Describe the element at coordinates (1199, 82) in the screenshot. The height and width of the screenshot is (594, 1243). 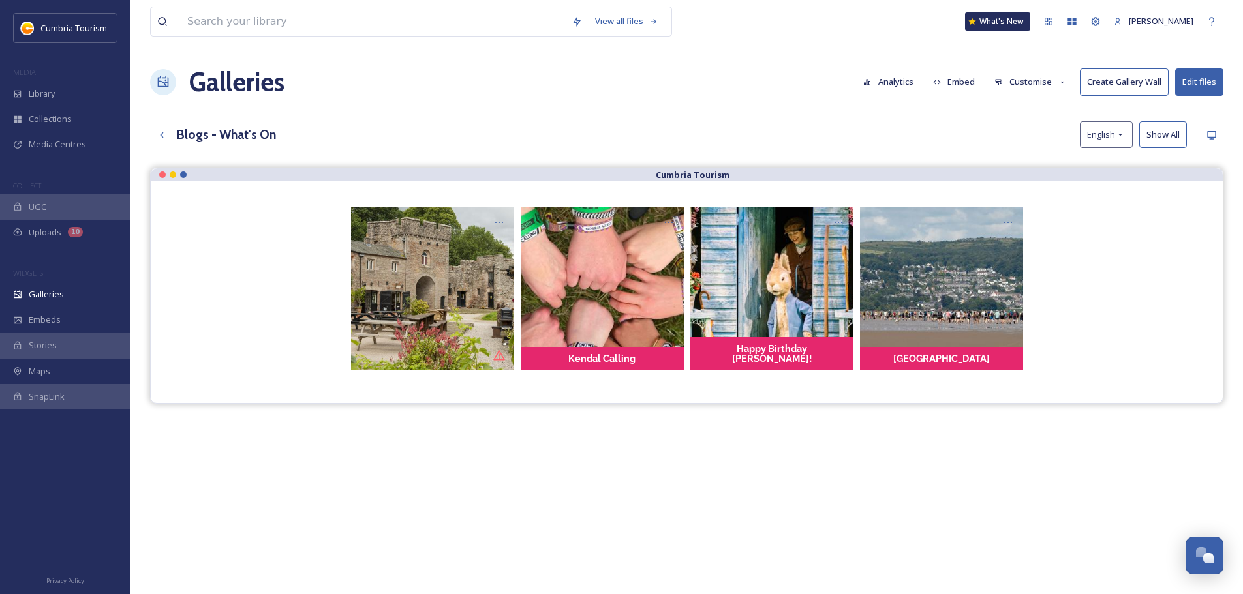
I see `button: Edit files` at that location.